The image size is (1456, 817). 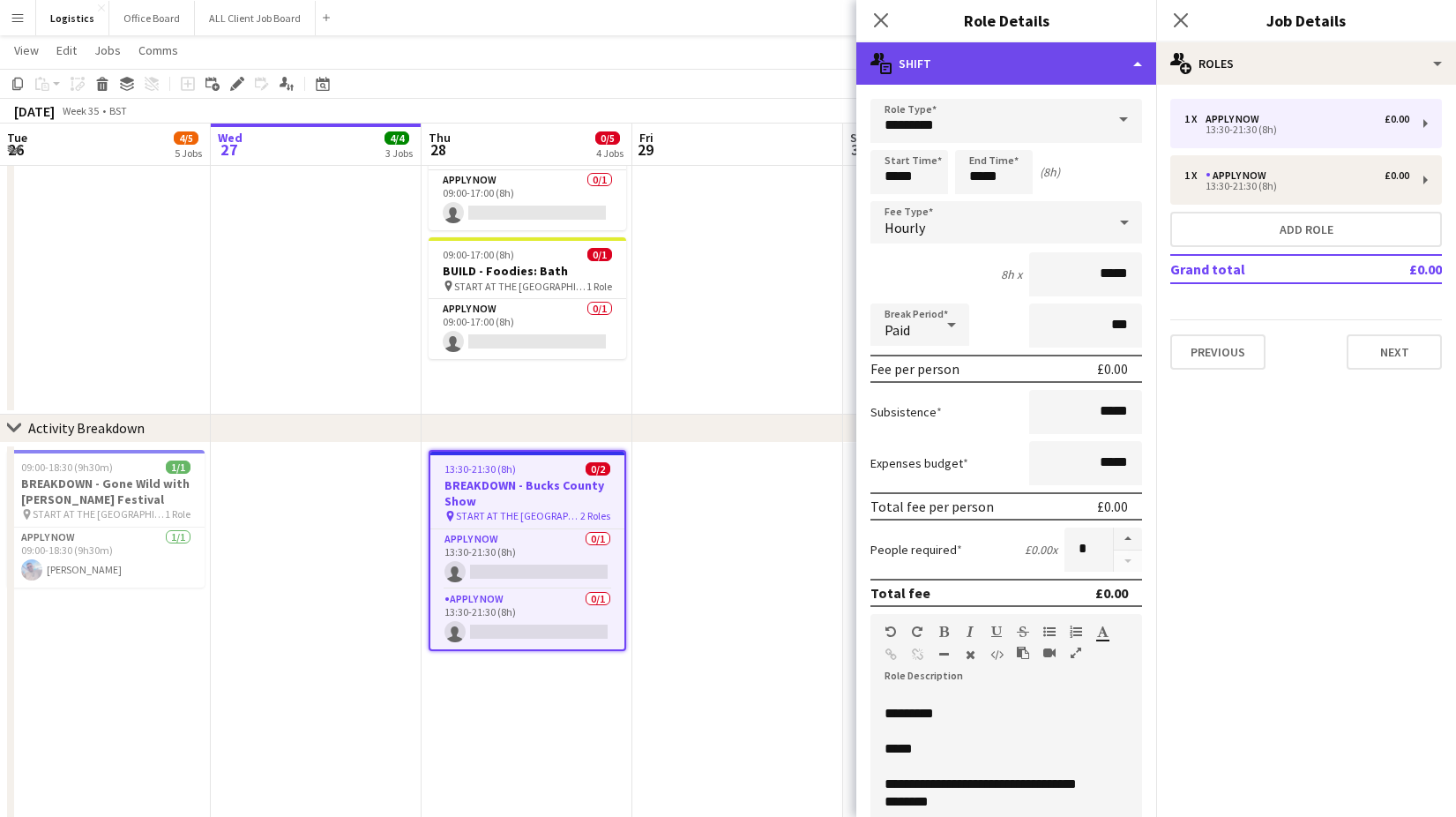 I want to click on div: 5 Jobs, so click(x=187, y=153).